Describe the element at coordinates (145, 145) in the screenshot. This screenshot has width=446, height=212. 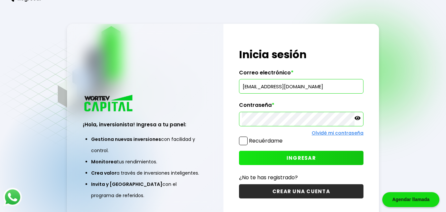
I see `li: con facilidad y control.` at that location.